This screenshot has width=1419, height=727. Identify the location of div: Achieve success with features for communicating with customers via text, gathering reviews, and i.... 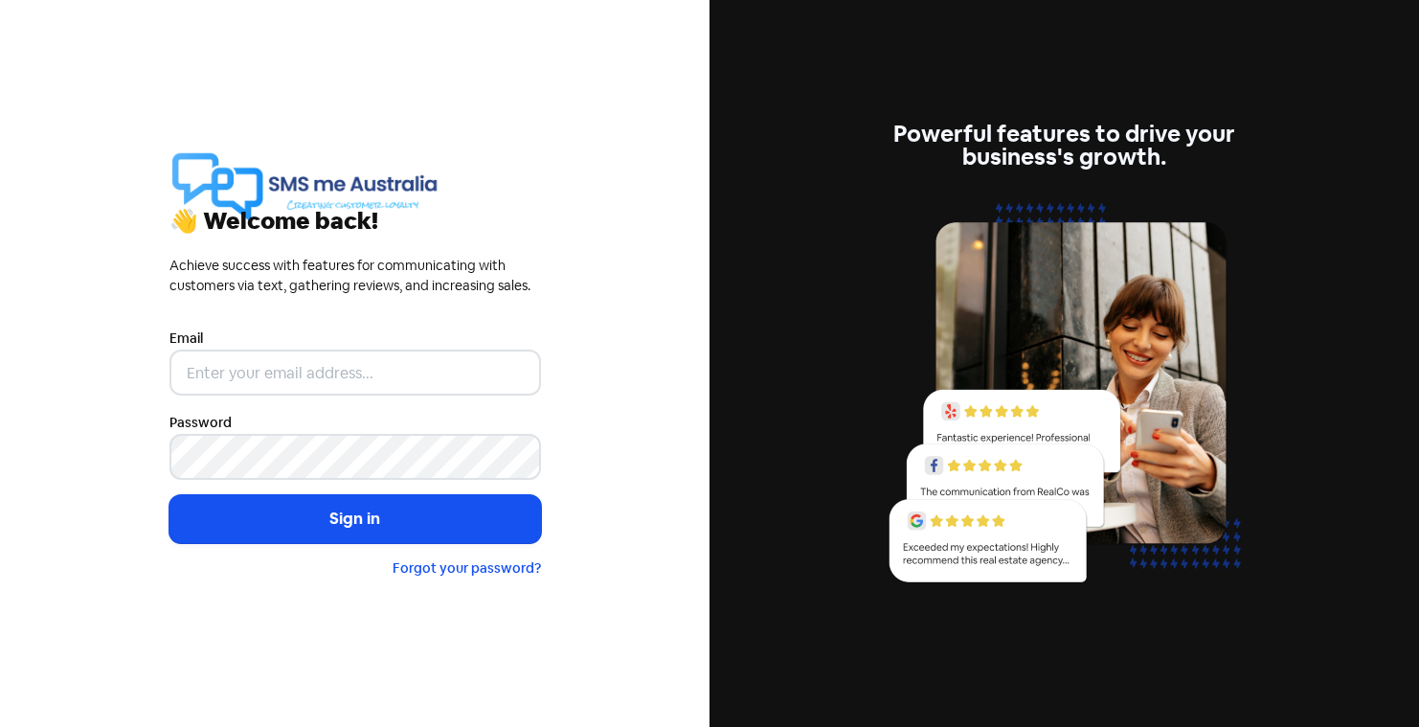
(355, 276).